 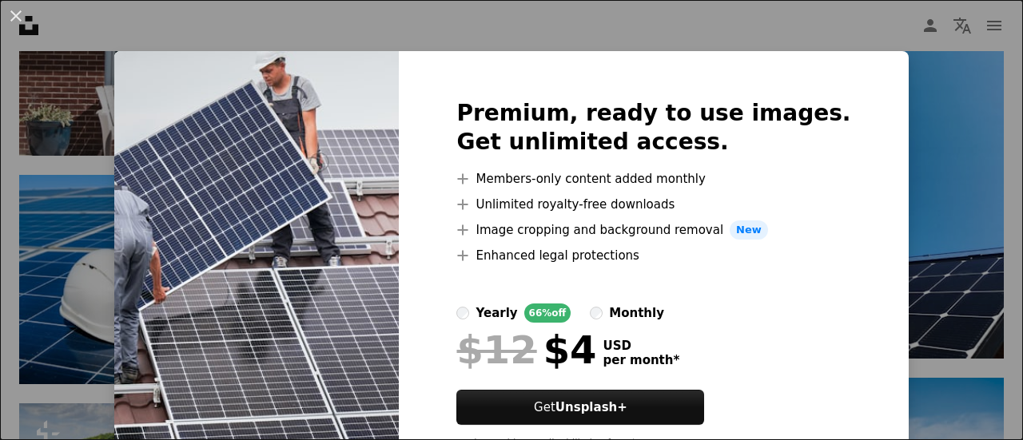 What do you see at coordinates (641, 346) in the screenshot?
I see `span: USD` at bounding box center [641, 346].